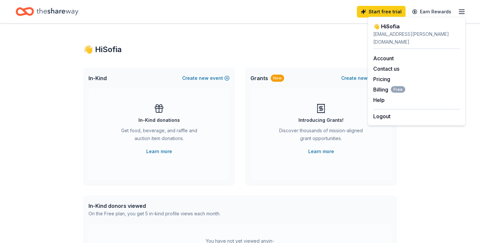 The width and height of the screenshot is (480, 243). I want to click on a: Pricing, so click(381, 79).